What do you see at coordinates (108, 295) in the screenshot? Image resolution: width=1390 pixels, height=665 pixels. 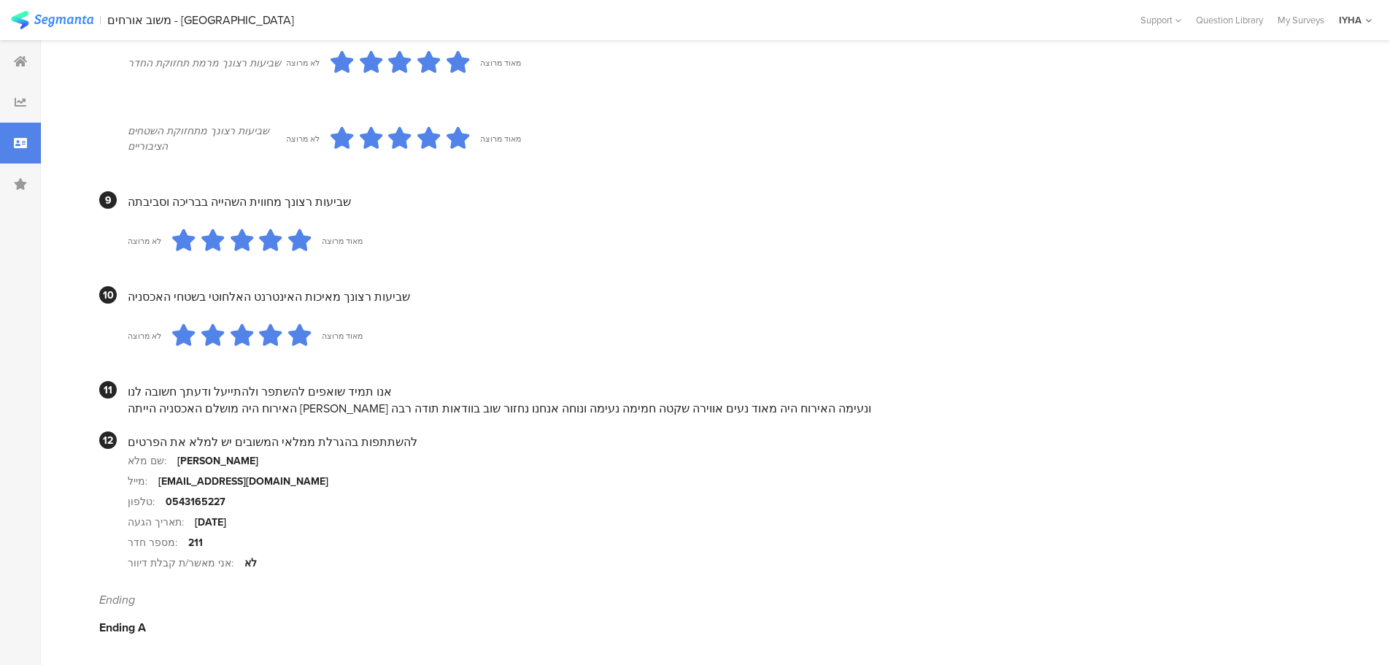 I see `div: 10` at bounding box center [108, 295].